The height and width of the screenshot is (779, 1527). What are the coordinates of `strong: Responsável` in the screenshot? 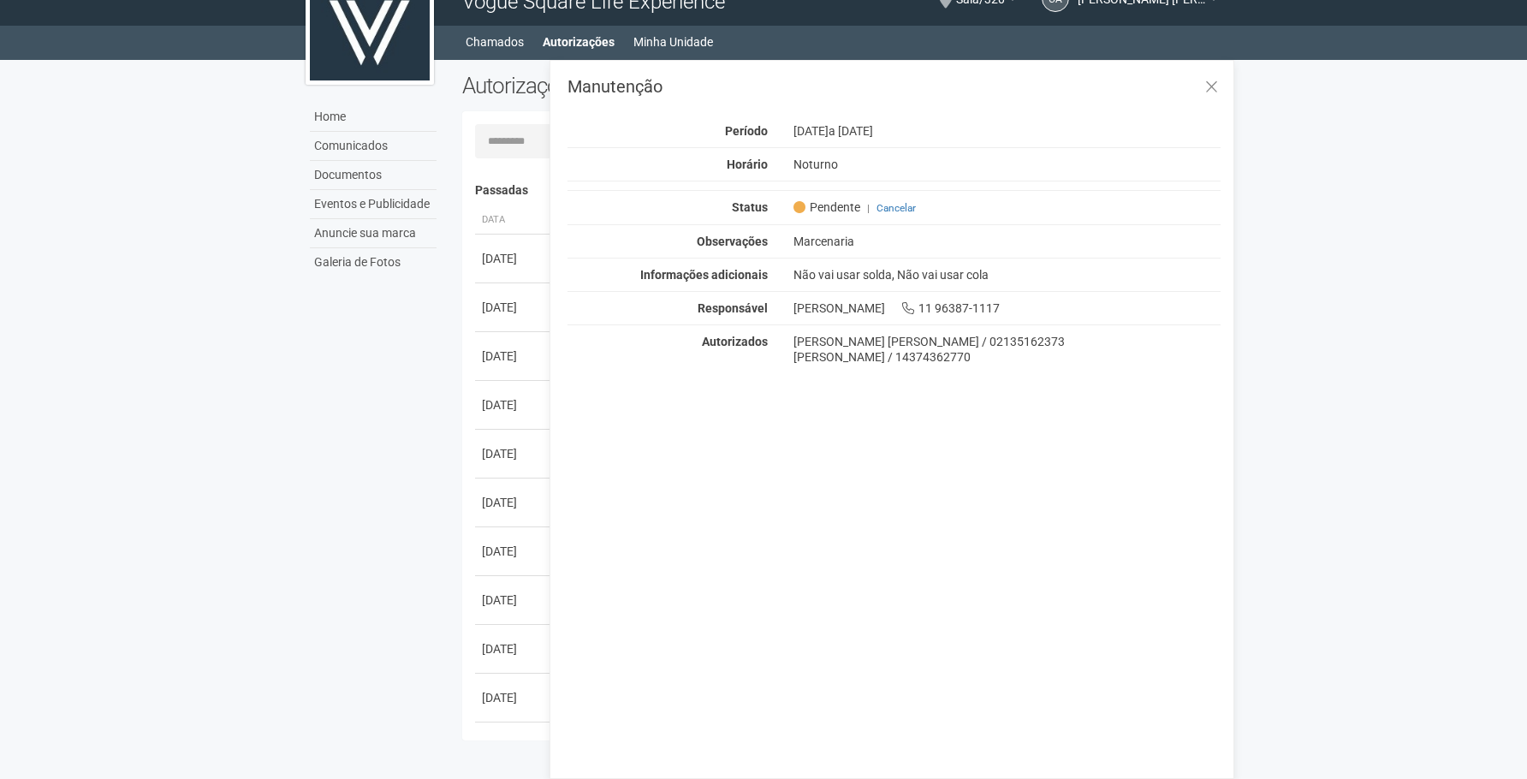 It's located at (733, 308).